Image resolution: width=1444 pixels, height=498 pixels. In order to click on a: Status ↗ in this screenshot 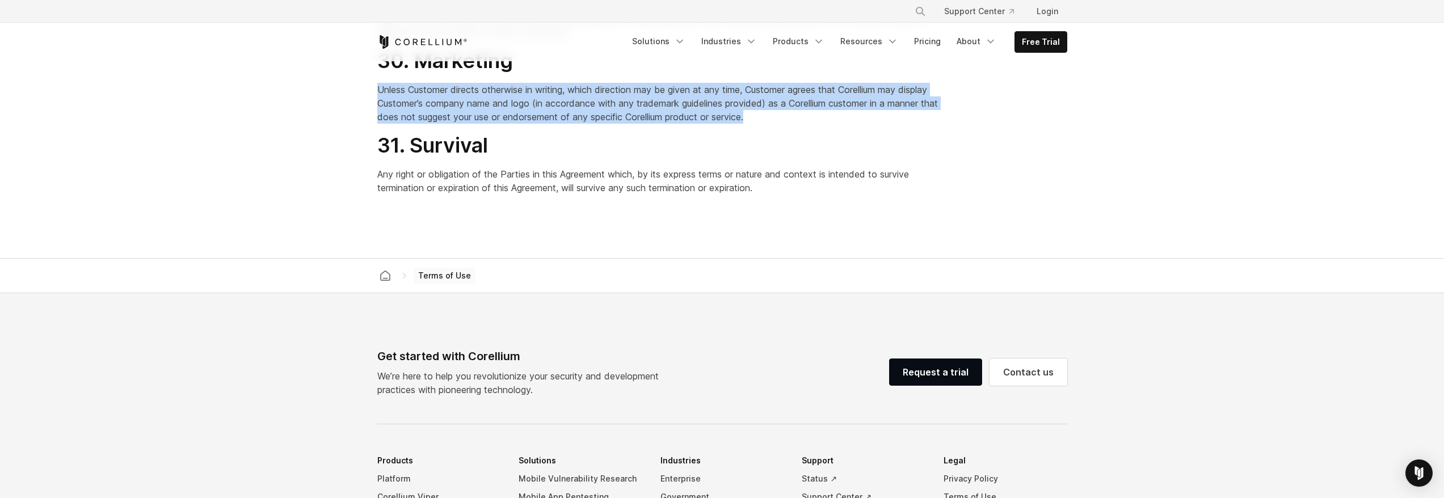, I will do `click(864, 479)`.